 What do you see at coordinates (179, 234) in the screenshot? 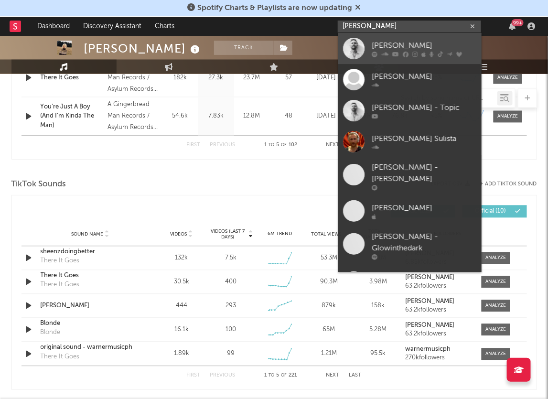
I see `span: Videos` at bounding box center [179, 234].